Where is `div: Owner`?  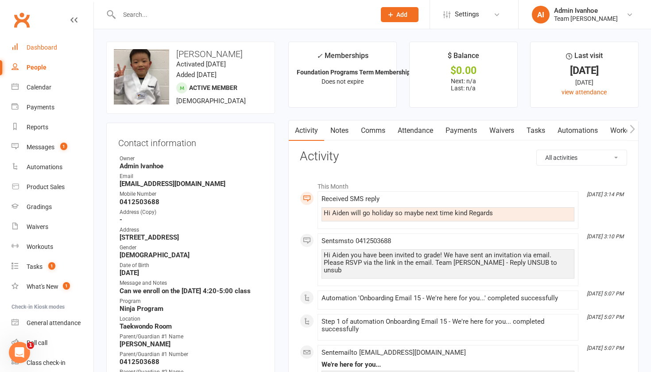
div: Owner is located at coordinates (191, 158).